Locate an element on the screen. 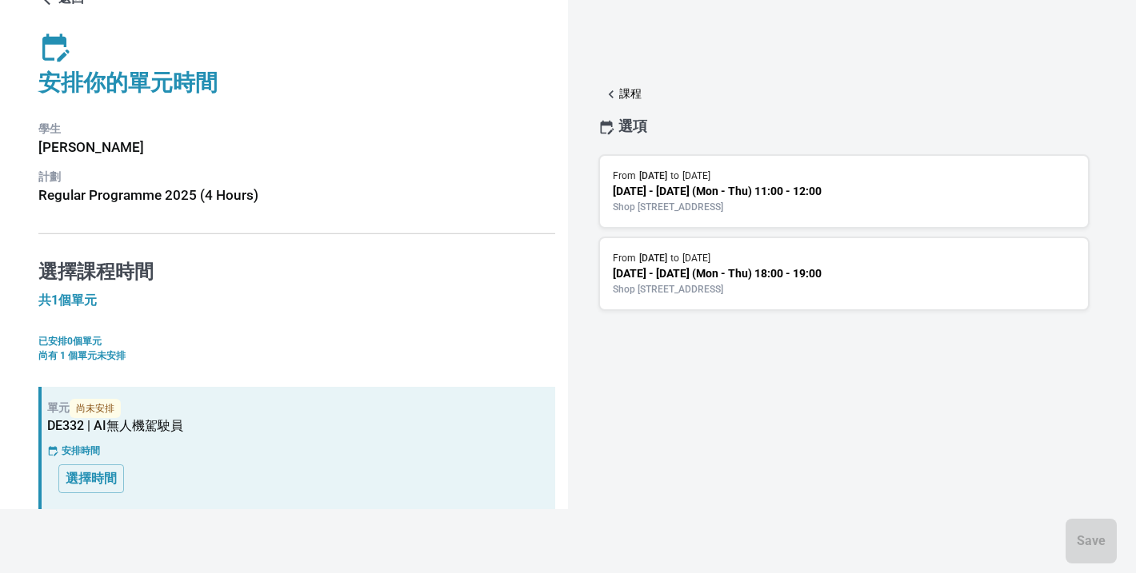 The width and height of the screenshot is (1136, 573). p: 學生 is located at coordinates (297, 129).